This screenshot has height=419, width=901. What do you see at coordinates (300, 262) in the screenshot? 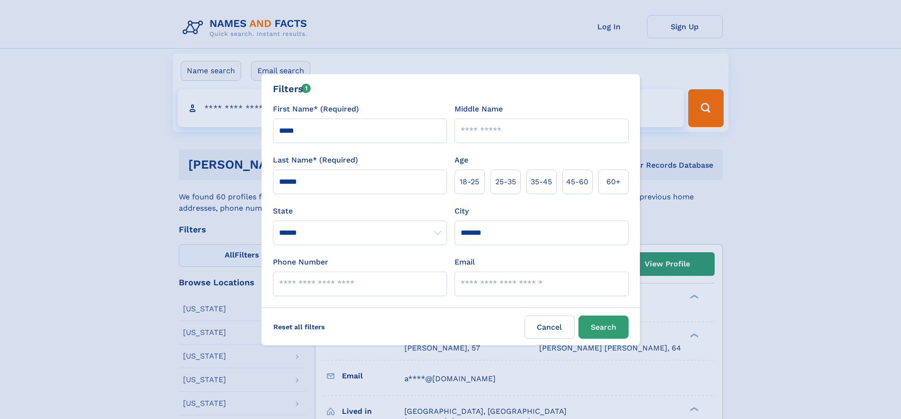
I see `label: Phone Number` at bounding box center [300, 262].